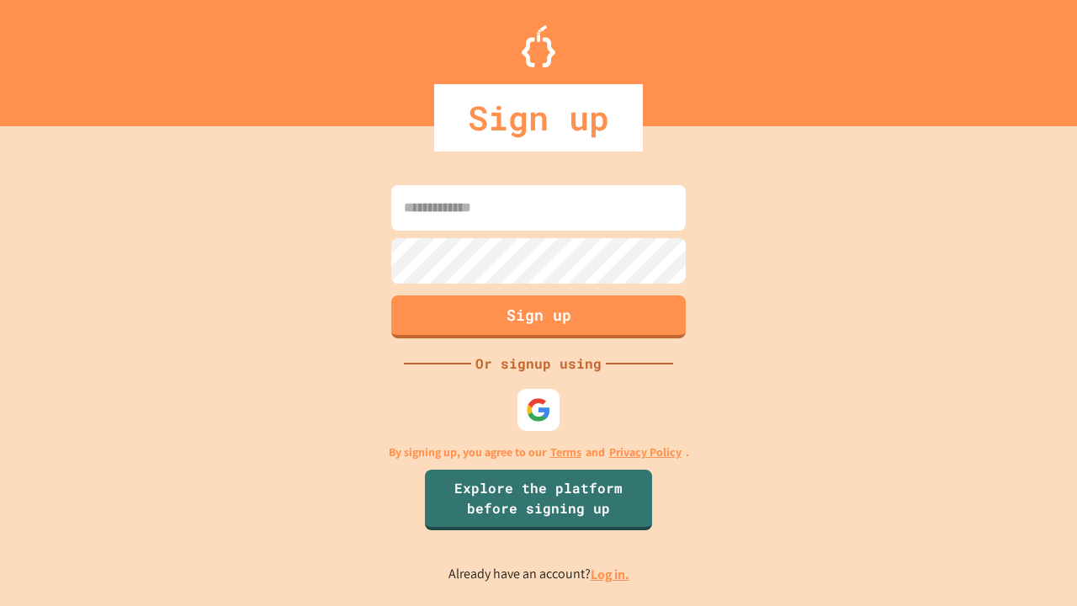  What do you see at coordinates (565, 452) in the screenshot?
I see `a: Terms` at bounding box center [565, 452].